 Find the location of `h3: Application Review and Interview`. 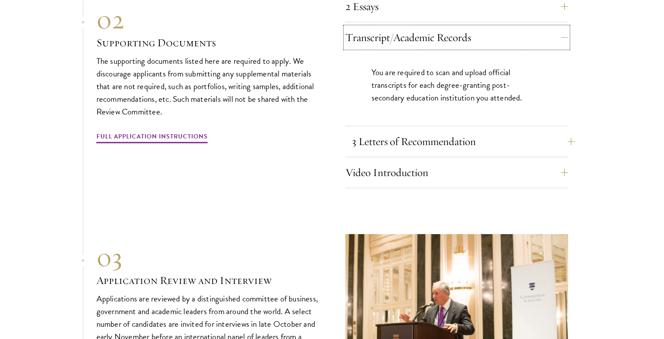

h3: Application Review and Interview is located at coordinates (208, 280).